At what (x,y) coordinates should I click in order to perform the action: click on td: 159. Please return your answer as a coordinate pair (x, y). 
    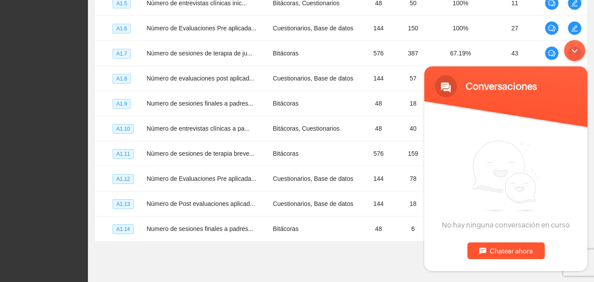
    Looking at the image, I should click on (413, 154).